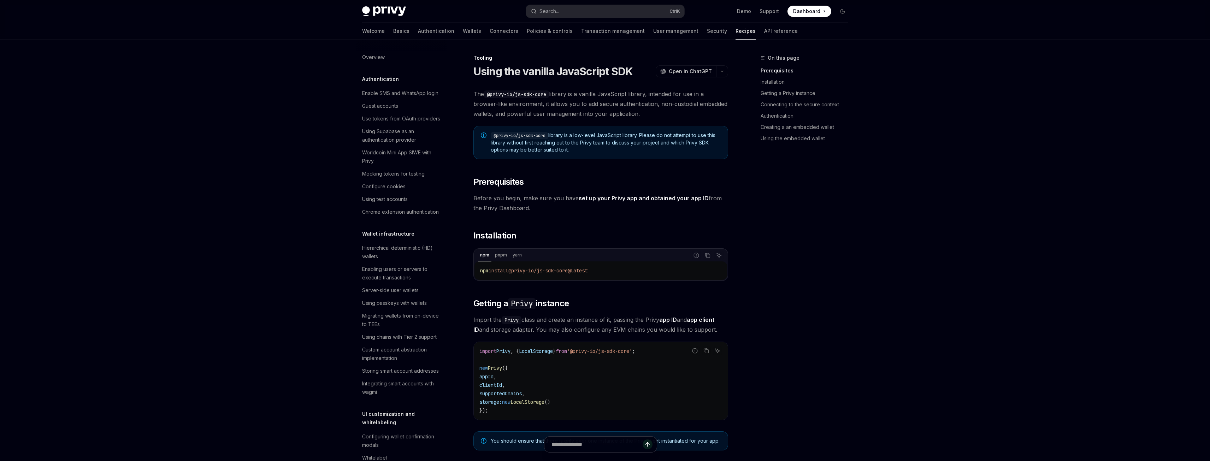 This screenshot has height=461, width=1210. Describe the element at coordinates (402, 354) in the screenshot. I see `a: Custom account abstraction implementation` at that location.